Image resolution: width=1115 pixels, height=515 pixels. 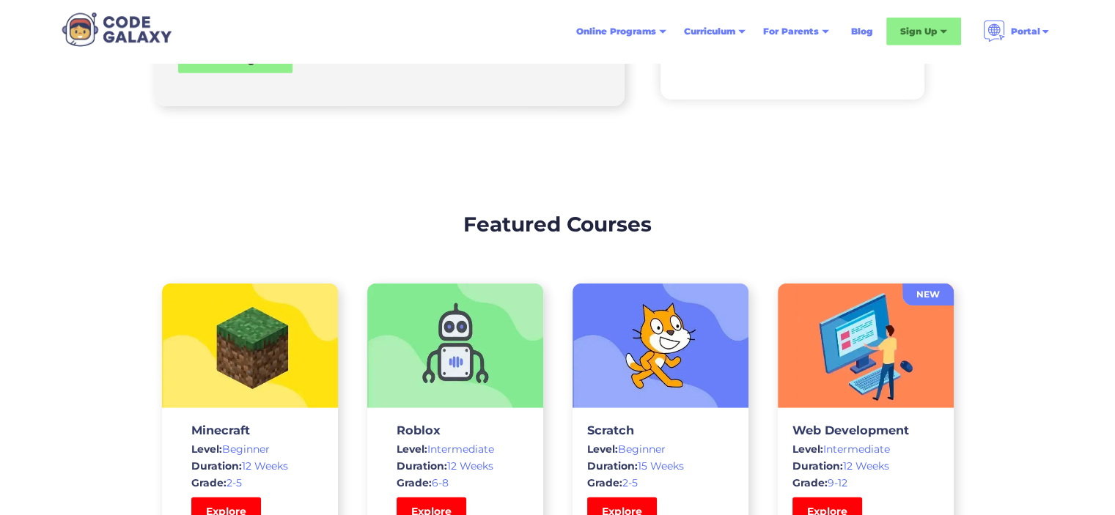 What do you see at coordinates (455, 430) in the screenshot?
I see `h3: Roblox` at bounding box center [455, 430].